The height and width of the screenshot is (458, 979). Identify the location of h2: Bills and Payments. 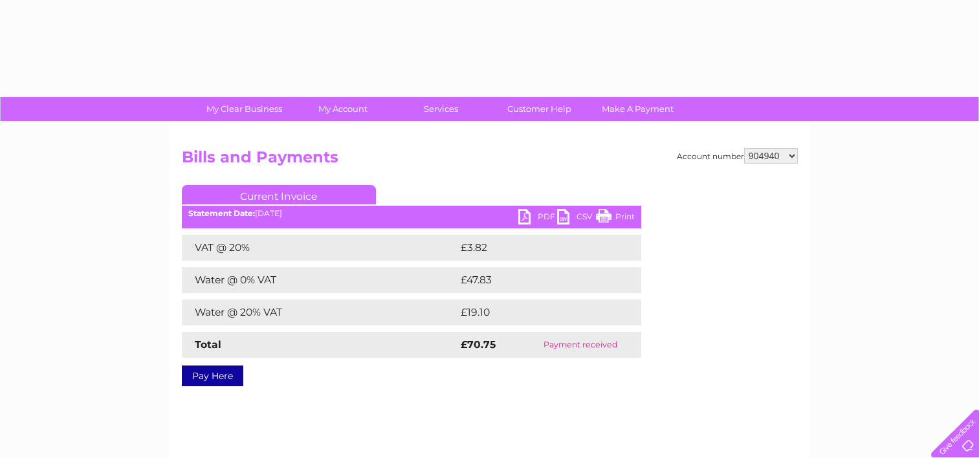
(490, 160).